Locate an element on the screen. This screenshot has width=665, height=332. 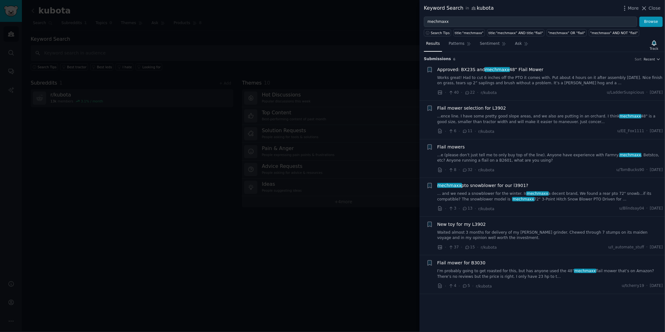
span: 40 is located at coordinates (453, 93).